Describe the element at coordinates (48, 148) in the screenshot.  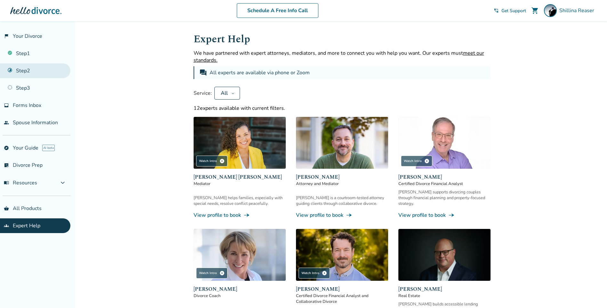
I see `span: AI beta` at that location.